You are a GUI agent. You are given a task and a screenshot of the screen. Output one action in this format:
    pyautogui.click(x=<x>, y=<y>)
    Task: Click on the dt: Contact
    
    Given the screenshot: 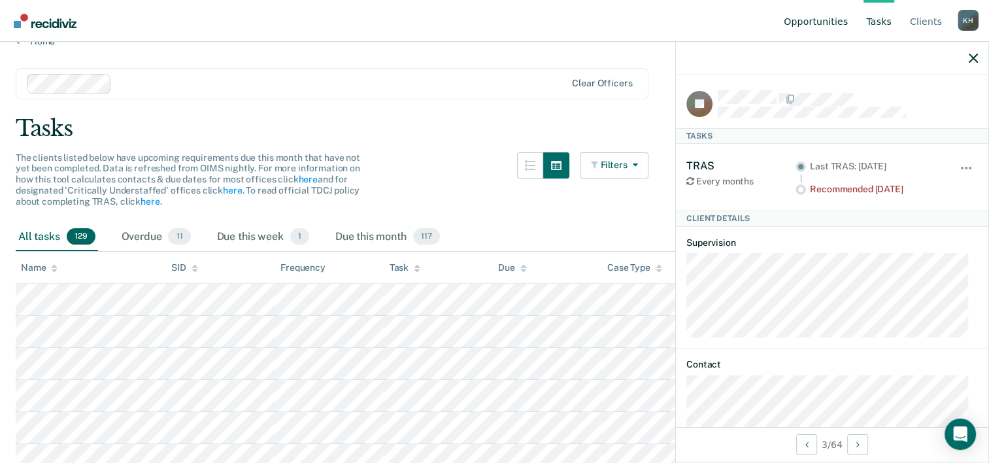 What is the action you would take?
    pyautogui.click(x=832, y=364)
    